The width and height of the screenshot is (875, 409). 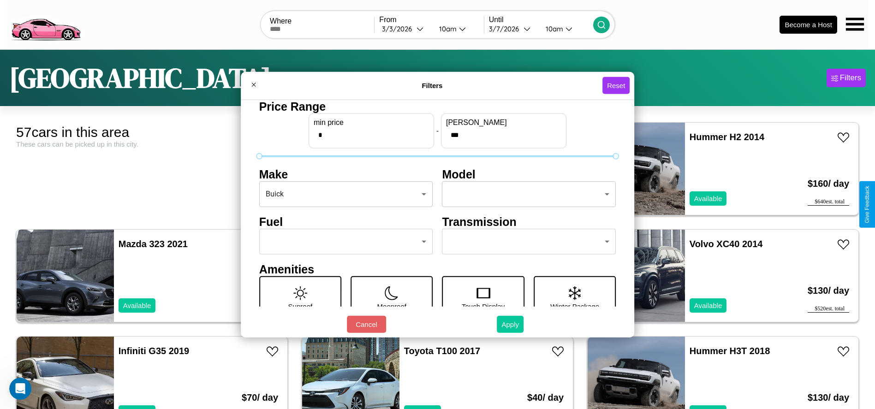 I want to click on h4: Make, so click(x=346, y=174).